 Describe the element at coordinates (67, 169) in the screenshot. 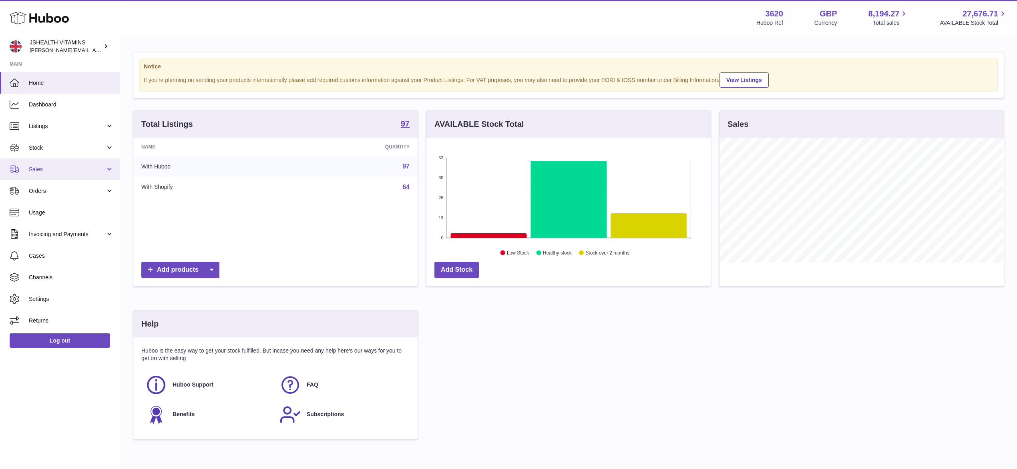

I see `span: Sales` at that location.